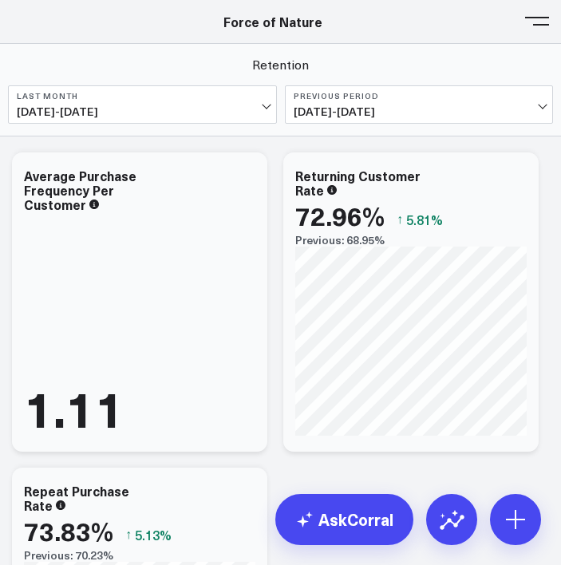 This screenshot has width=561, height=565. I want to click on div: 72.96%, so click(340, 215).